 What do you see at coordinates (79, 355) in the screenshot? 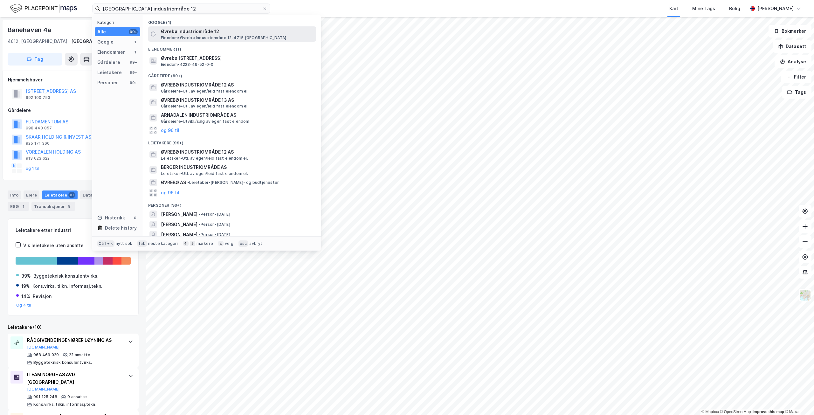
I see `div: 22 ansatte` at bounding box center [79, 355].